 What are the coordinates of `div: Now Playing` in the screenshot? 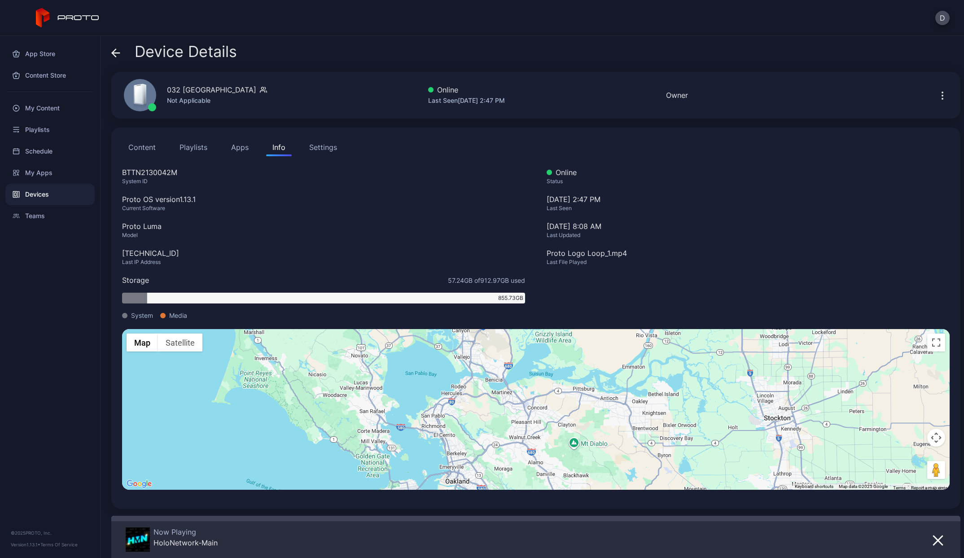 It's located at (185, 532).